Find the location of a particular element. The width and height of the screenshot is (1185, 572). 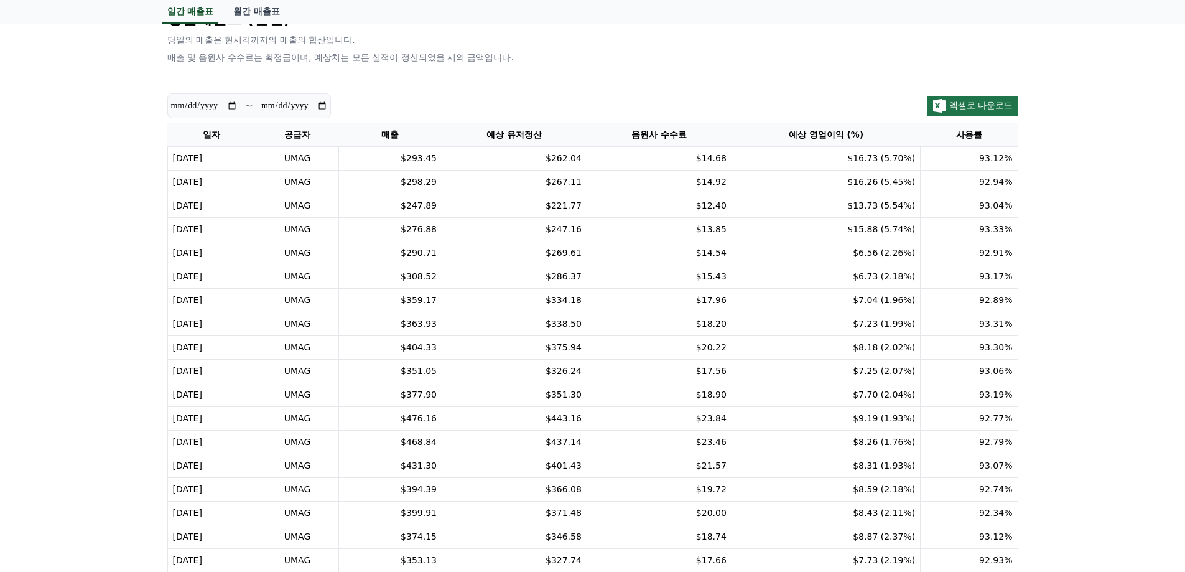

td: $267.11 is located at coordinates (514, 182).